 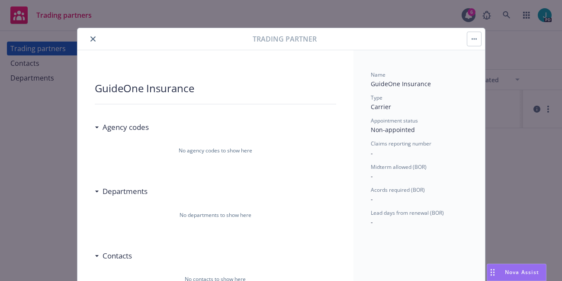 I want to click on span: Claims reporting number, so click(x=401, y=143).